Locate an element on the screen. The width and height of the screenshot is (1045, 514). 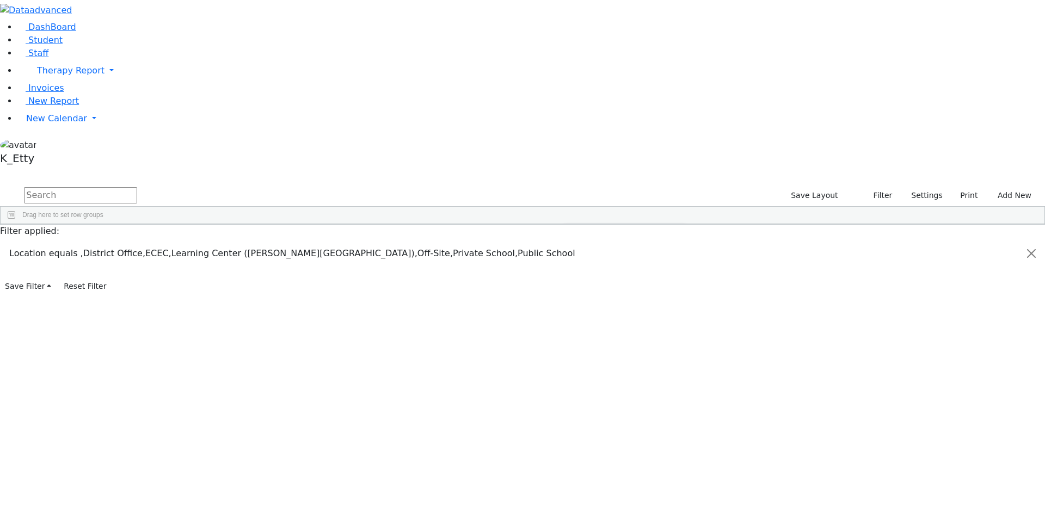
span: Student is located at coordinates (45, 40).